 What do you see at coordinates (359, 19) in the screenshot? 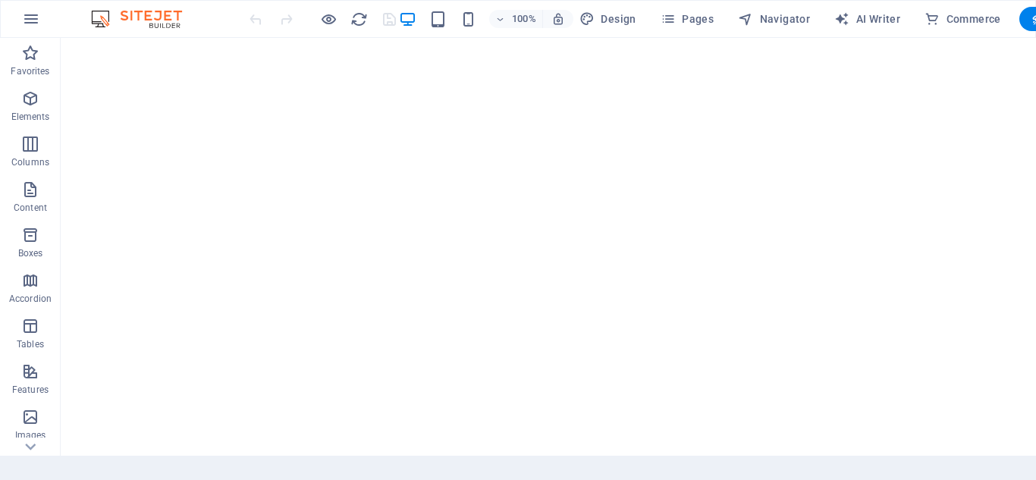
I see `i: Reload page` at bounding box center [359, 19].